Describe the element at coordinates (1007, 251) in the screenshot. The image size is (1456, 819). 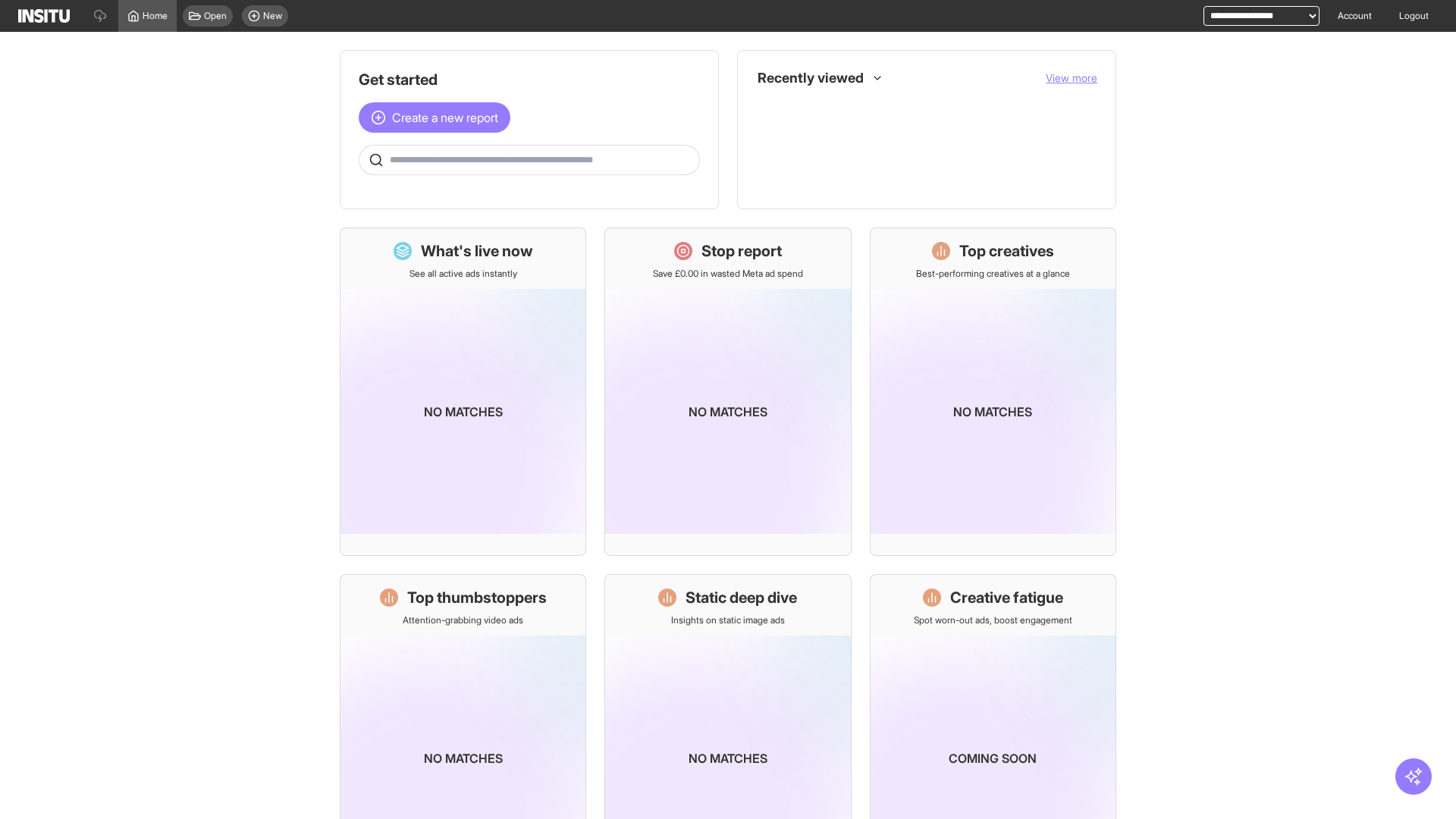
I see `h1: Top creatives` at that location.